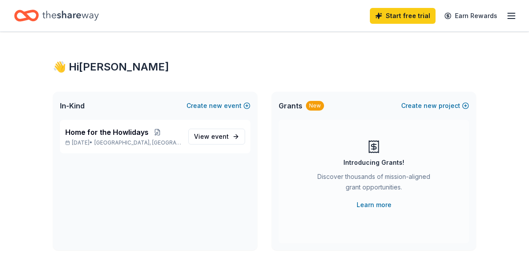 The image size is (529, 256). Describe the element at coordinates (291, 106) in the screenshot. I see `span: Grants` at that location.